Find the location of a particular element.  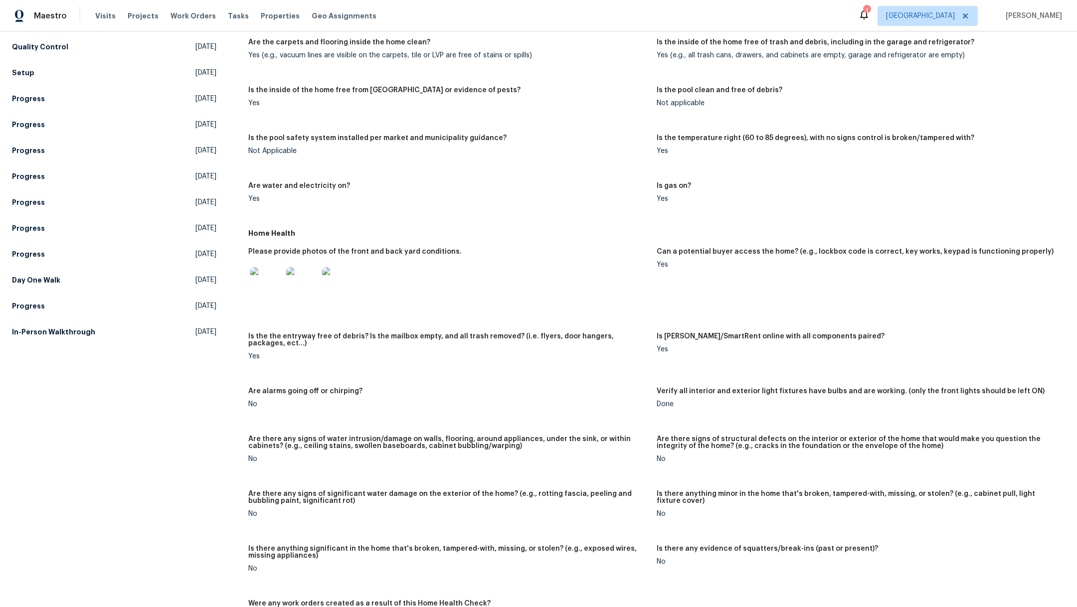

h5: Is the the entryway free of debris? Is the mailbox empty, and all trash removed? (i.e. flyers, do... is located at coordinates (448, 340).